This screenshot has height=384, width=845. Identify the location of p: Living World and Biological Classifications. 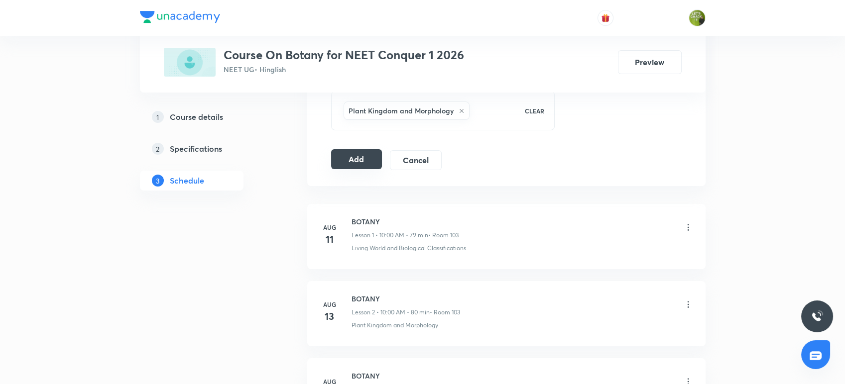
(409, 248).